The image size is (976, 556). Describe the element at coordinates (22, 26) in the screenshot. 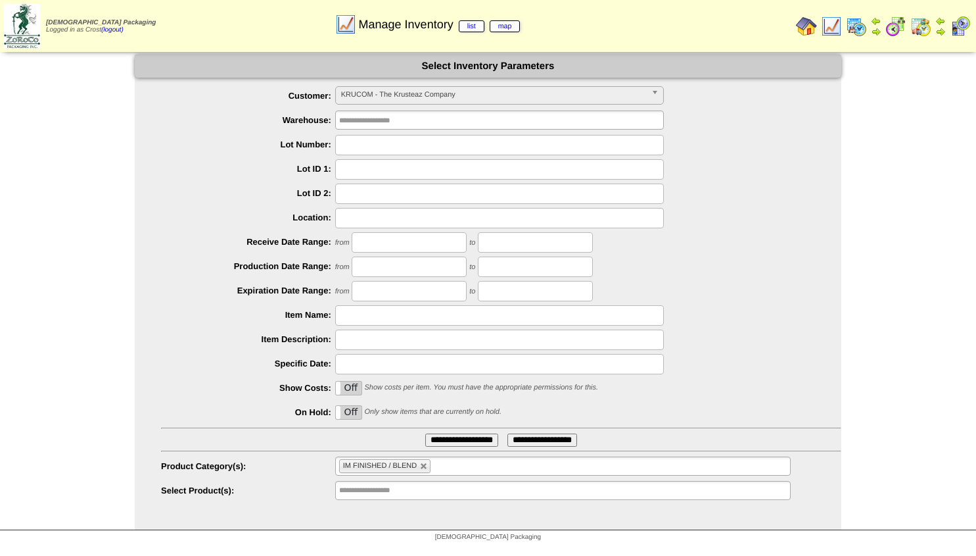

I see `img: zoroco-logo-small.webp` at that location.